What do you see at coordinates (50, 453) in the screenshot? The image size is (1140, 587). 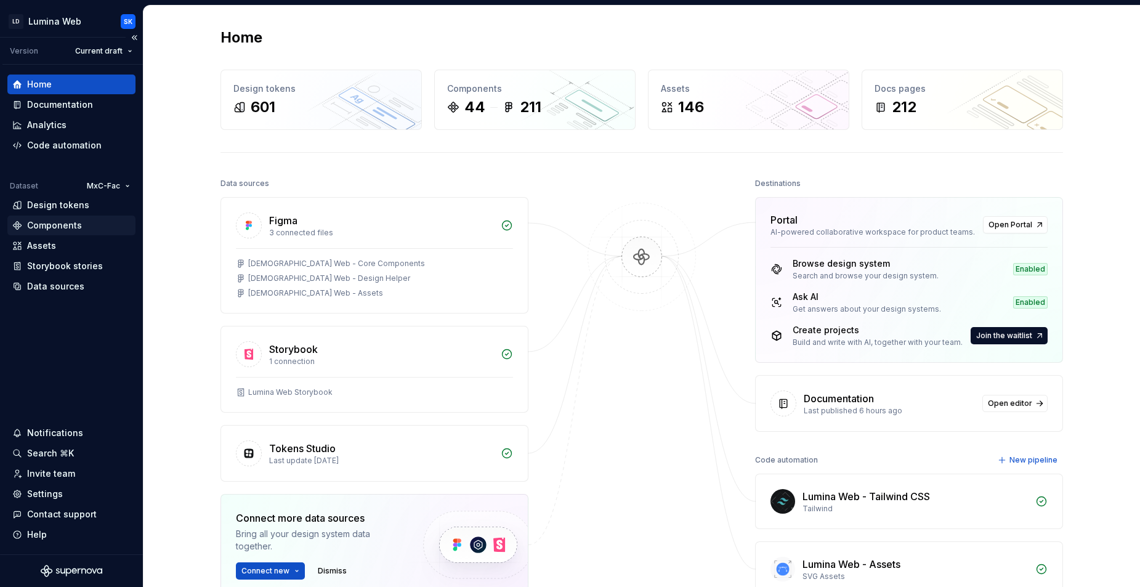 I see `div: Search ⌘K` at bounding box center [50, 453].